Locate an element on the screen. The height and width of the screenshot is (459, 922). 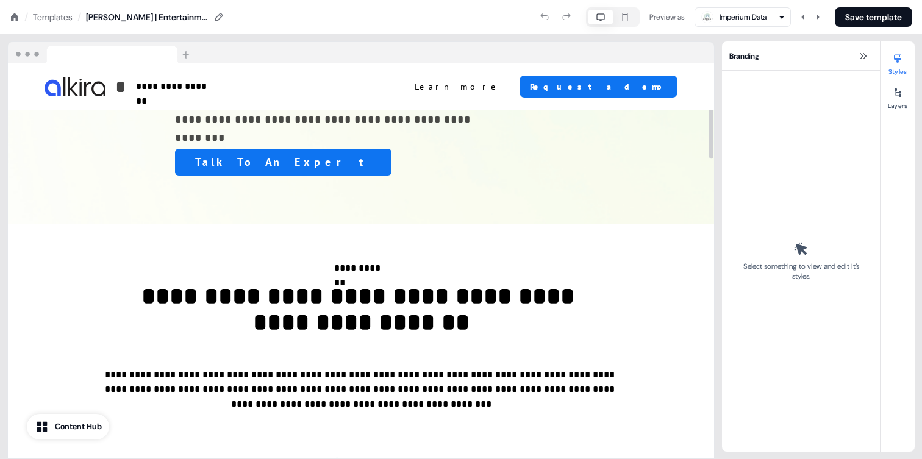
img: Image is located at coordinates (75, 86).